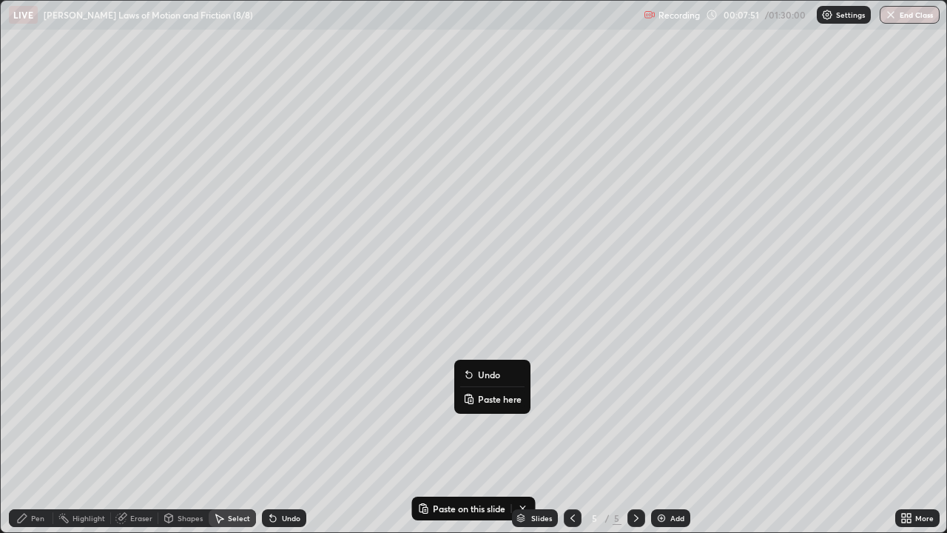 Image resolution: width=947 pixels, height=533 pixels. Describe the element at coordinates (239, 518) in the screenshot. I see `div: Select` at that location.